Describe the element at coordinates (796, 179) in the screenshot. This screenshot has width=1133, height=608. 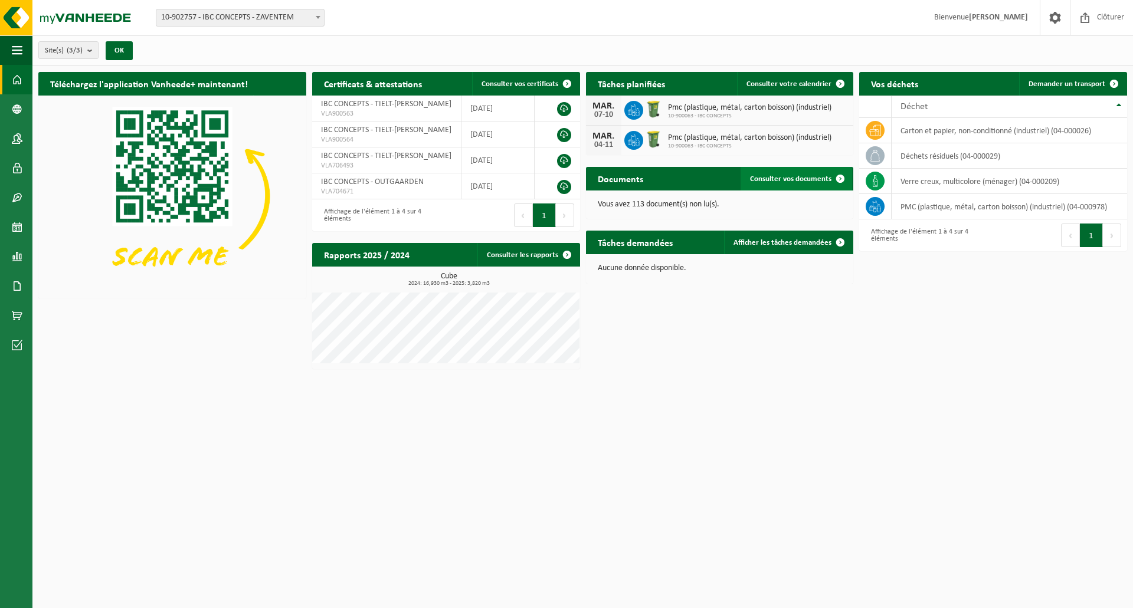
I see `a: Consulter vos documents` at that location.